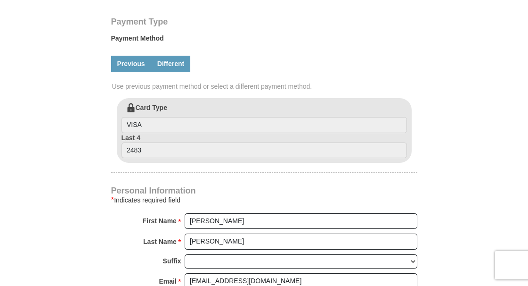 This screenshot has width=528, height=286. Describe the element at coordinates (264, 118) in the screenshot. I see `label: Card Type` at that location.